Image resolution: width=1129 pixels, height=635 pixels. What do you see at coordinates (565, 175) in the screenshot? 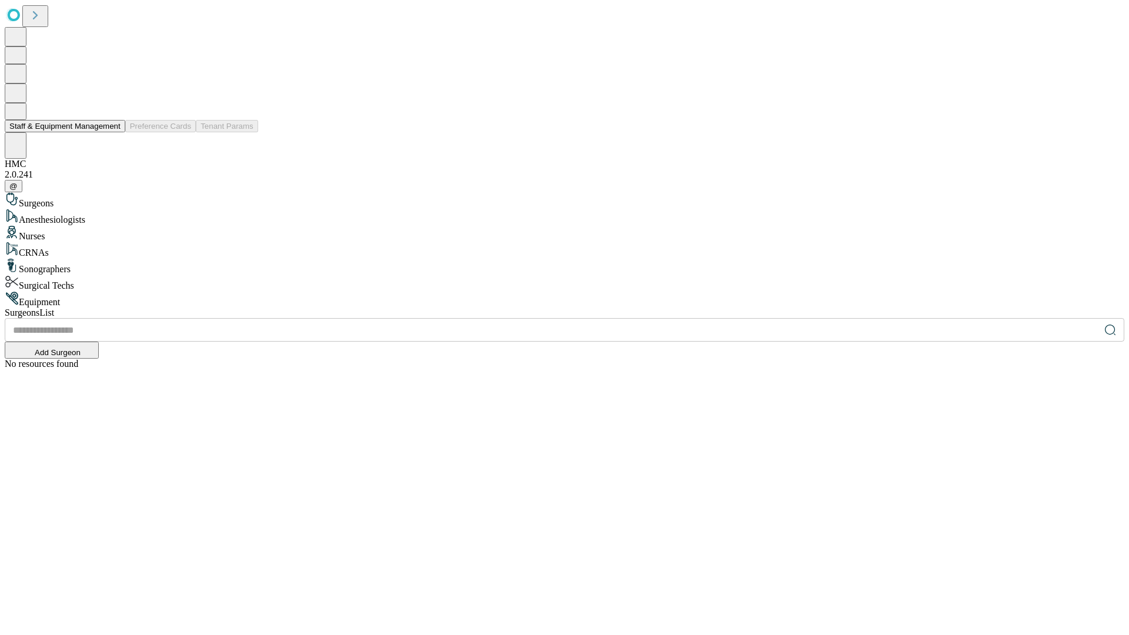
I see `div: 2.0.241` at bounding box center [565, 175].